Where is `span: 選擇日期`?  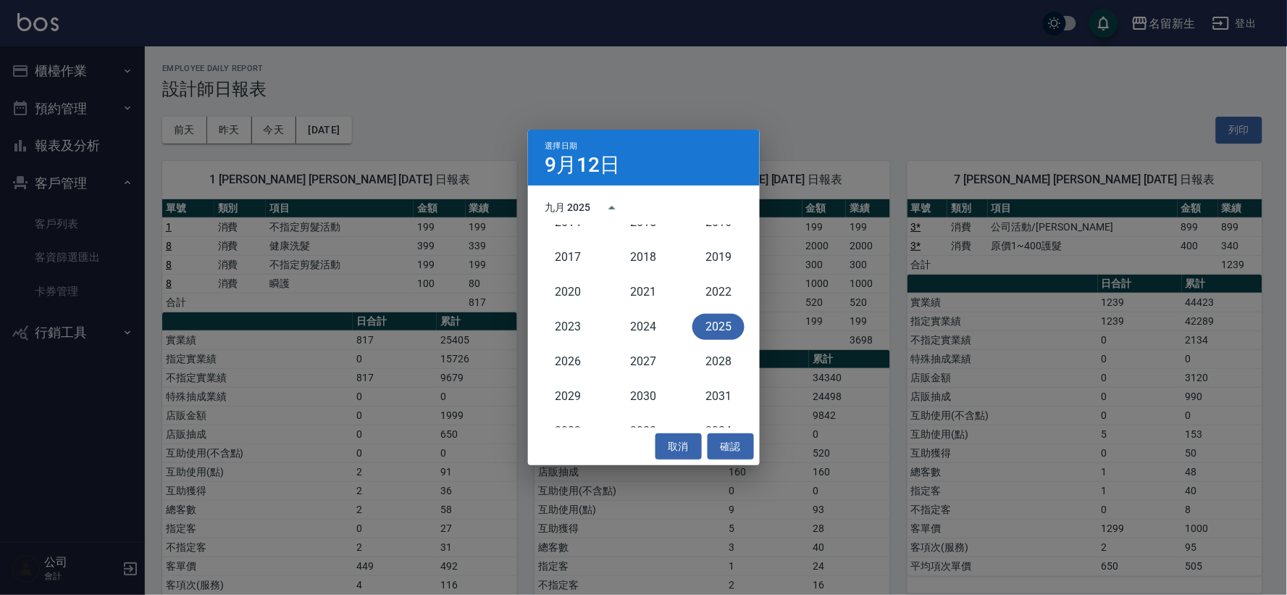
span: 選擇日期 is located at coordinates (561, 146).